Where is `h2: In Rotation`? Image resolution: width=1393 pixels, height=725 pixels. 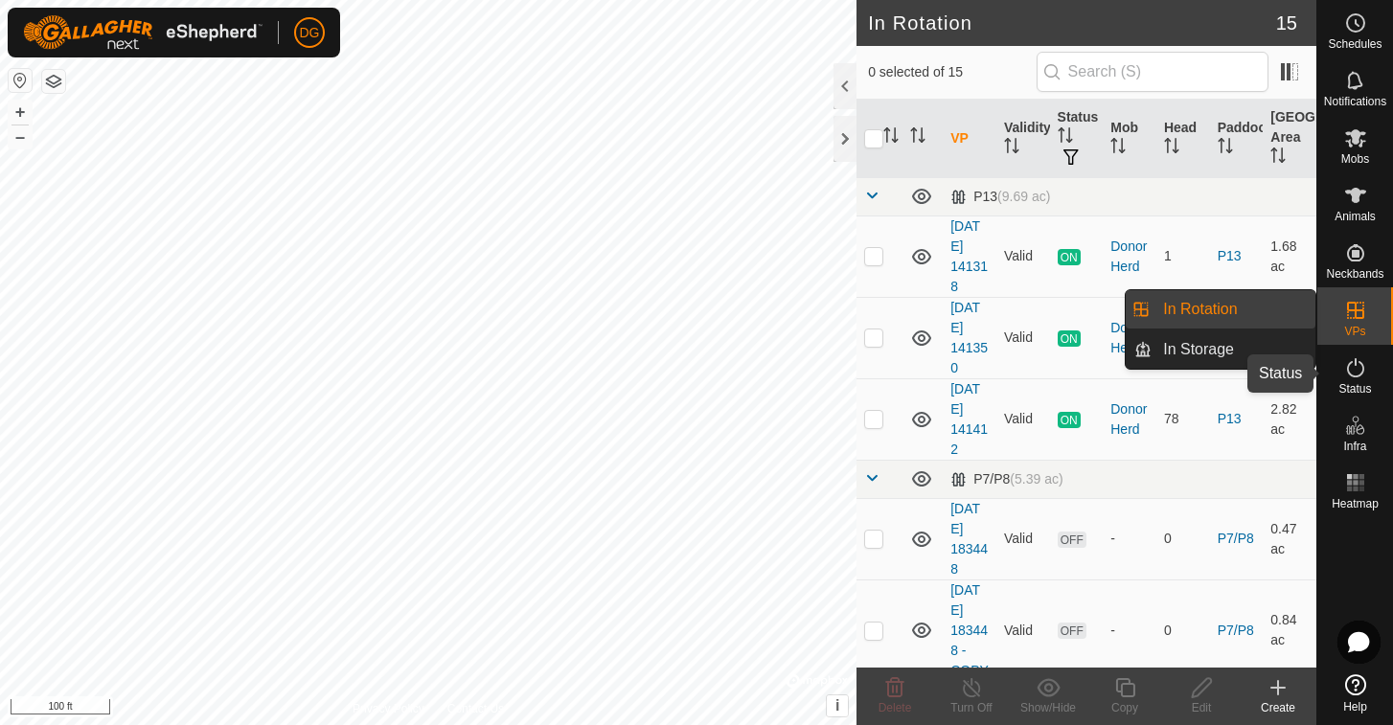 h2: In Rotation is located at coordinates (1072, 23).